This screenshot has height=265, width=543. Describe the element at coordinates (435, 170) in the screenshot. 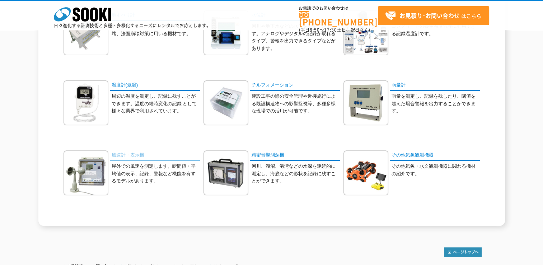

I see `p: その他気象・水文観測機器に関わる機材の紹介です。` at that location.